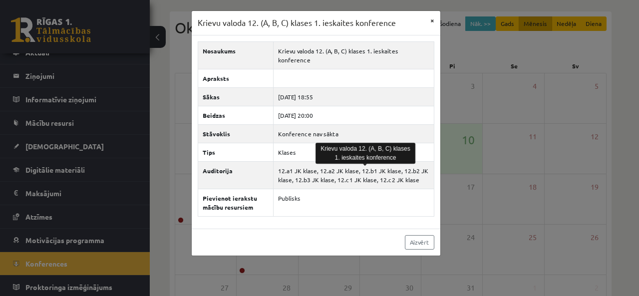  I want to click on td: 12.a1 JK klase, 12.a2 JK klase, 12.b1 JK klase, 12.b2 JK klase, 12.b3 JK klase, 12.c1 JK klase, 1..., so click(353, 175).